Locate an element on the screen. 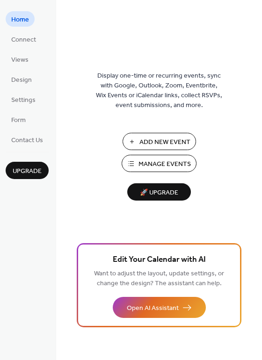  button: Upgrade is located at coordinates (27, 170).